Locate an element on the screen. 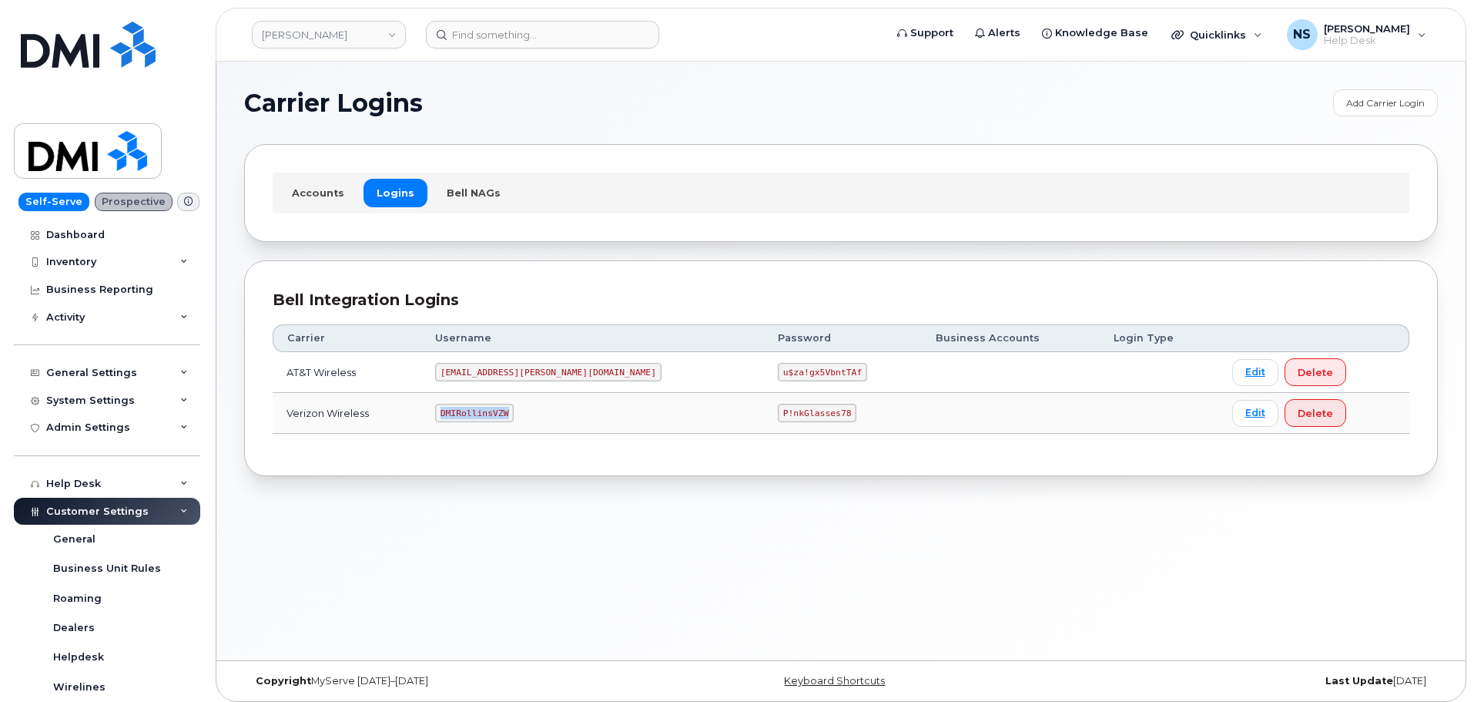  code: DMIRollinsVZW is located at coordinates (474, 413).